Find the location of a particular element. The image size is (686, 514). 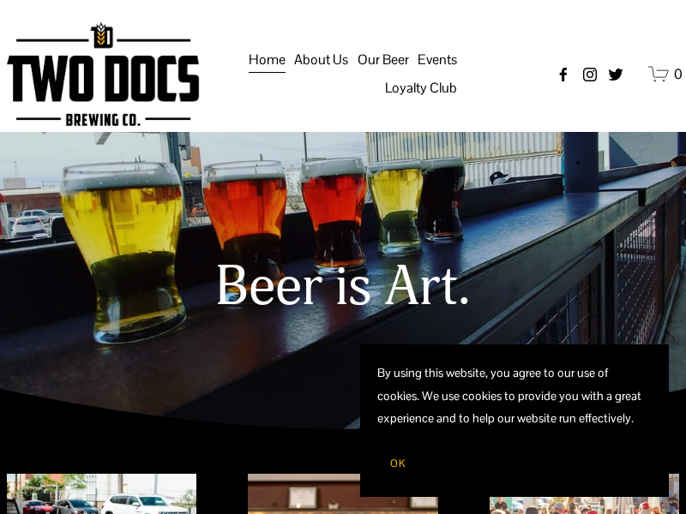

p: By using this website, you agree to our use of cookies. We use cookies to provide you with a grea... is located at coordinates (514, 396).